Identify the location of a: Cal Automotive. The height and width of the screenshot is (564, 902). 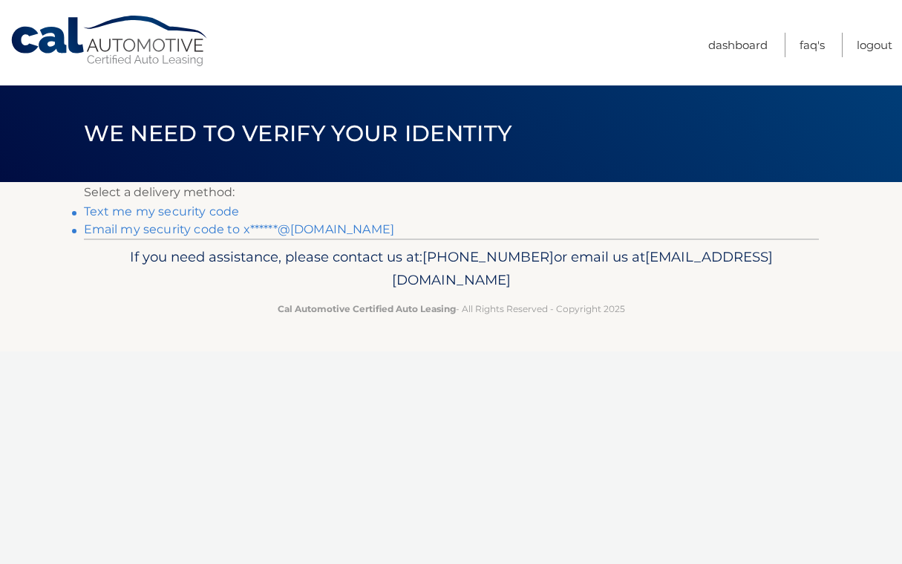
(110, 41).